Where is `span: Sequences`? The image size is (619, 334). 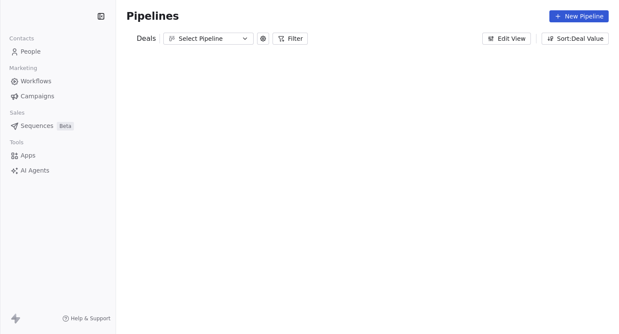
span: Sequences is located at coordinates (37, 126).